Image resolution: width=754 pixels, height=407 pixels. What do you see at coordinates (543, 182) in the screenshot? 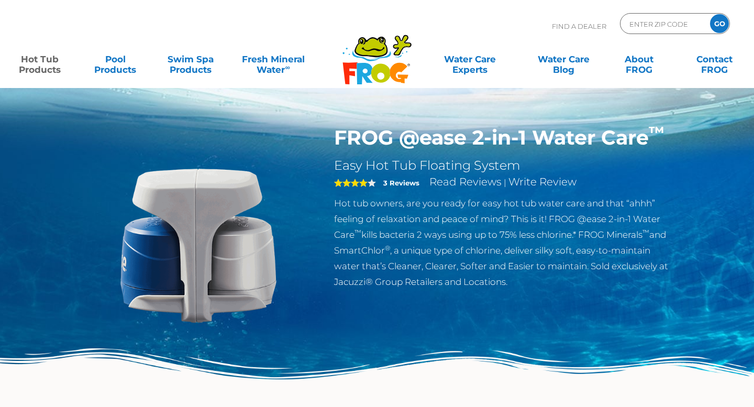
I see `a: Write Review` at bounding box center [543, 182].